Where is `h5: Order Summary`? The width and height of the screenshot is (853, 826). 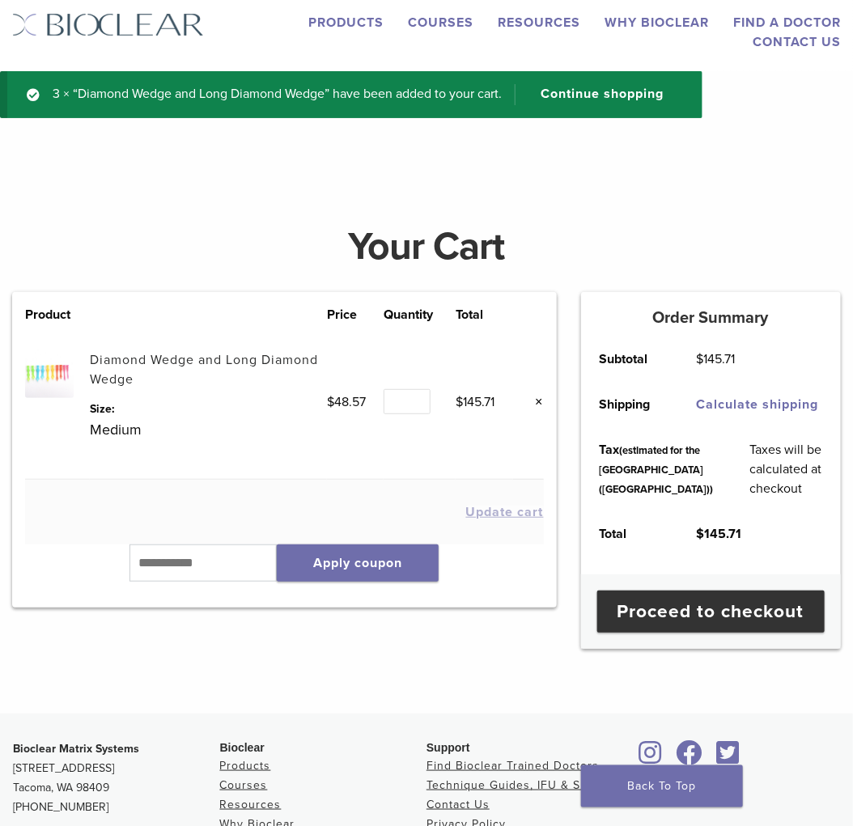
h5: Order Summary is located at coordinates (710, 318).